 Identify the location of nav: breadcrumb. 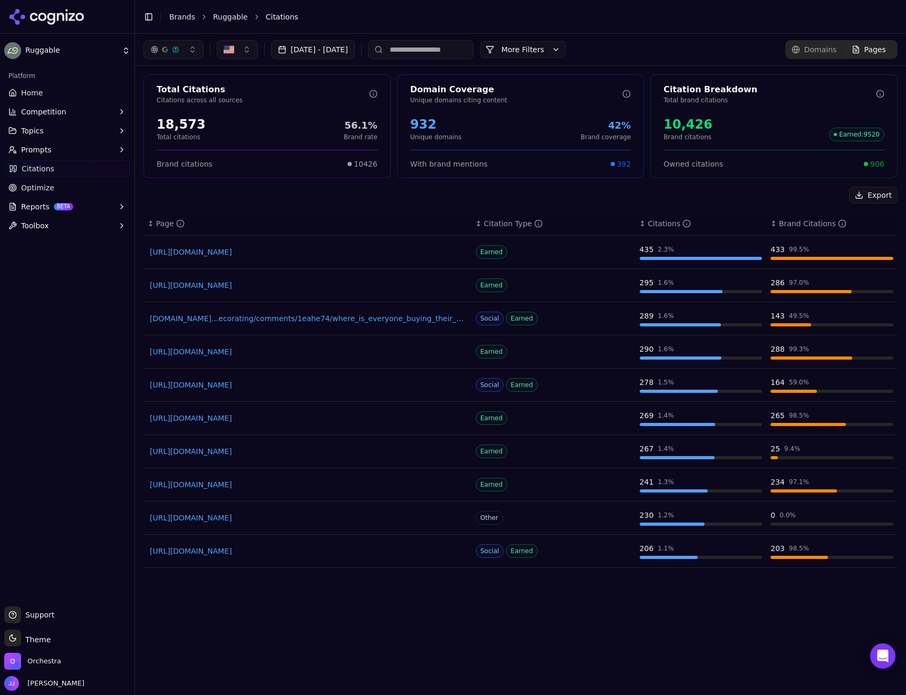
(523, 17).